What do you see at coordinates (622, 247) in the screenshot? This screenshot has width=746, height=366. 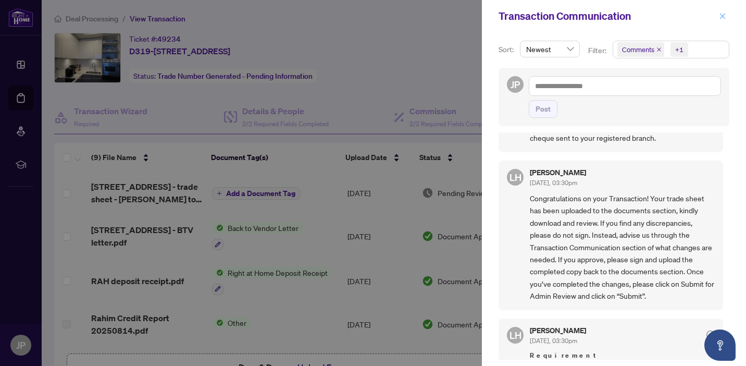 I see `span: Congratulations on your Transaction! Your trade sheet has been uploaded to the documents section,...` at bounding box center [622, 247].